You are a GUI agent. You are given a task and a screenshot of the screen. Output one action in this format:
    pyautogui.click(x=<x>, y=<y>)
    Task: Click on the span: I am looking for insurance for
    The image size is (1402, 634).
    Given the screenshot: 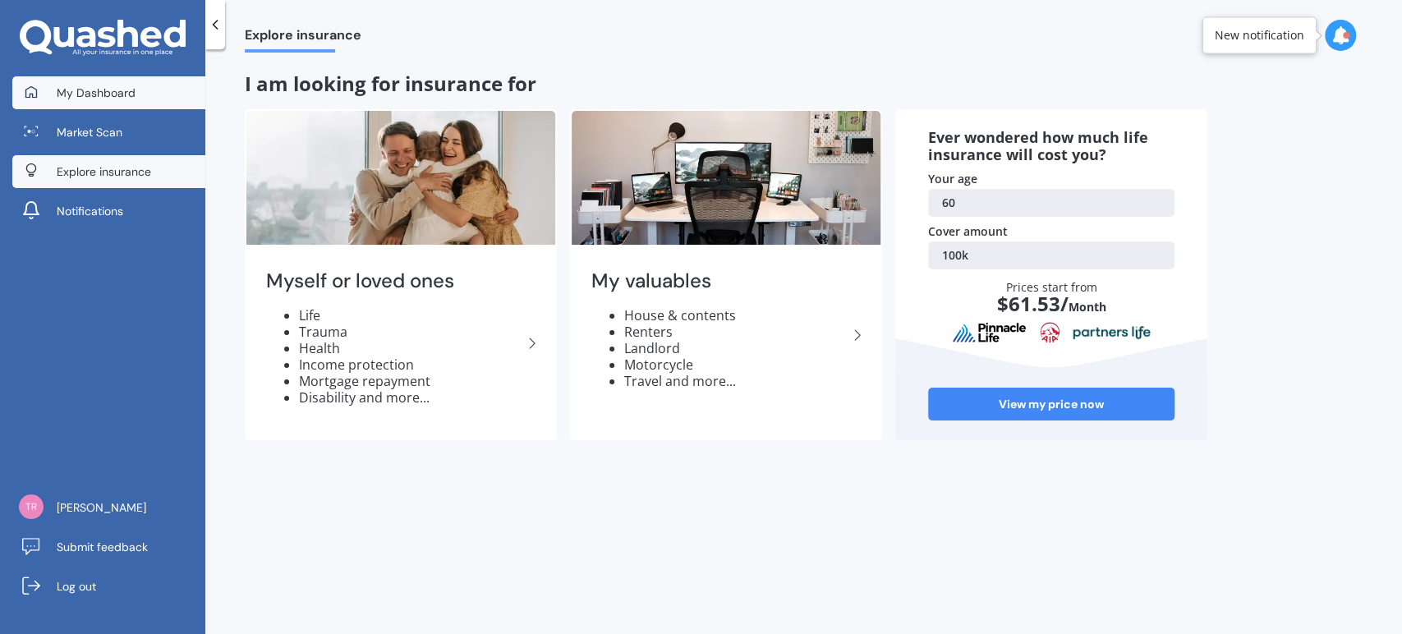 What is the action you would take?
    pyautogui.click(x=390, y=83)
    